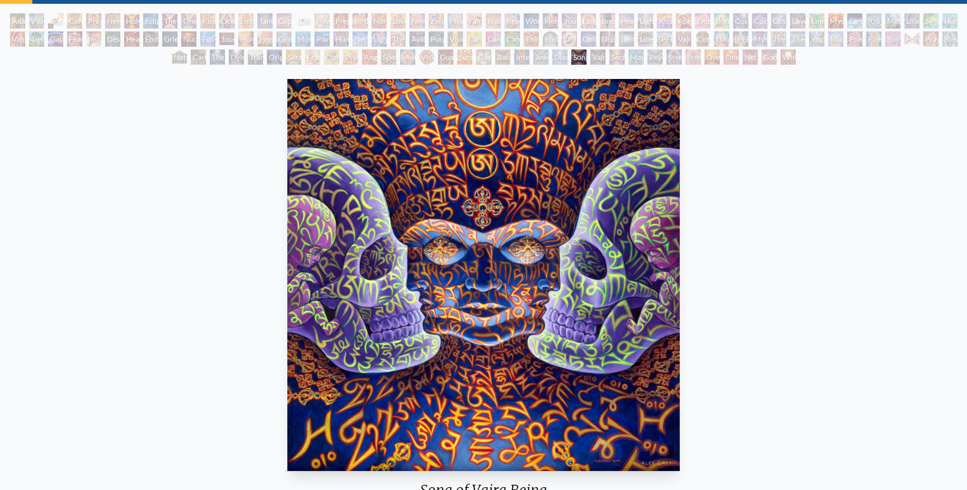 This screenshot has width=967, height=490. What do you see at coordinates (351, 57) in the screenshot?
I see `div: Psychomicrograph of a Fractal Paisley Cherub Feather Tip` at bounding box center [351, 57].